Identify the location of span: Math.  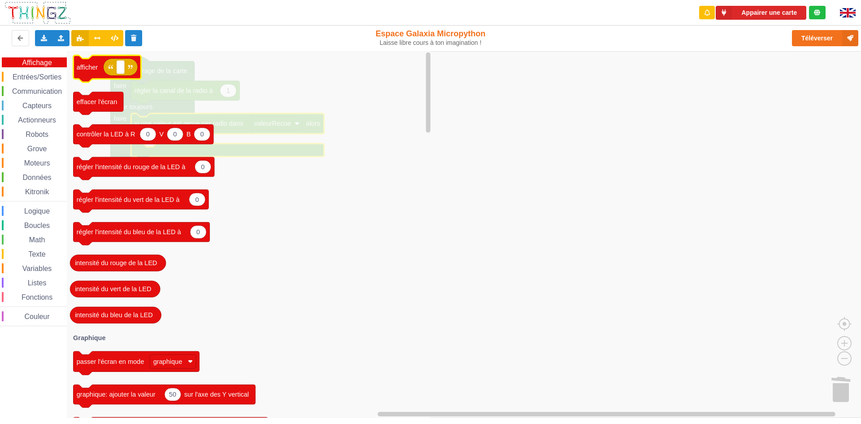
(37, 240).